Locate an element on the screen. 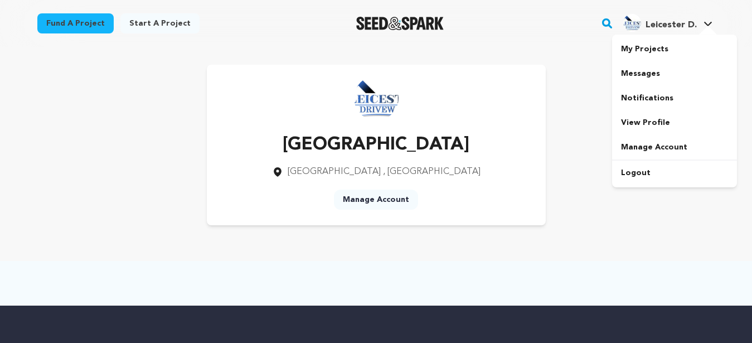 Image resolution: width=752 pixels, height=343 pixels. a: Logout is located at coordinates (675, 173).